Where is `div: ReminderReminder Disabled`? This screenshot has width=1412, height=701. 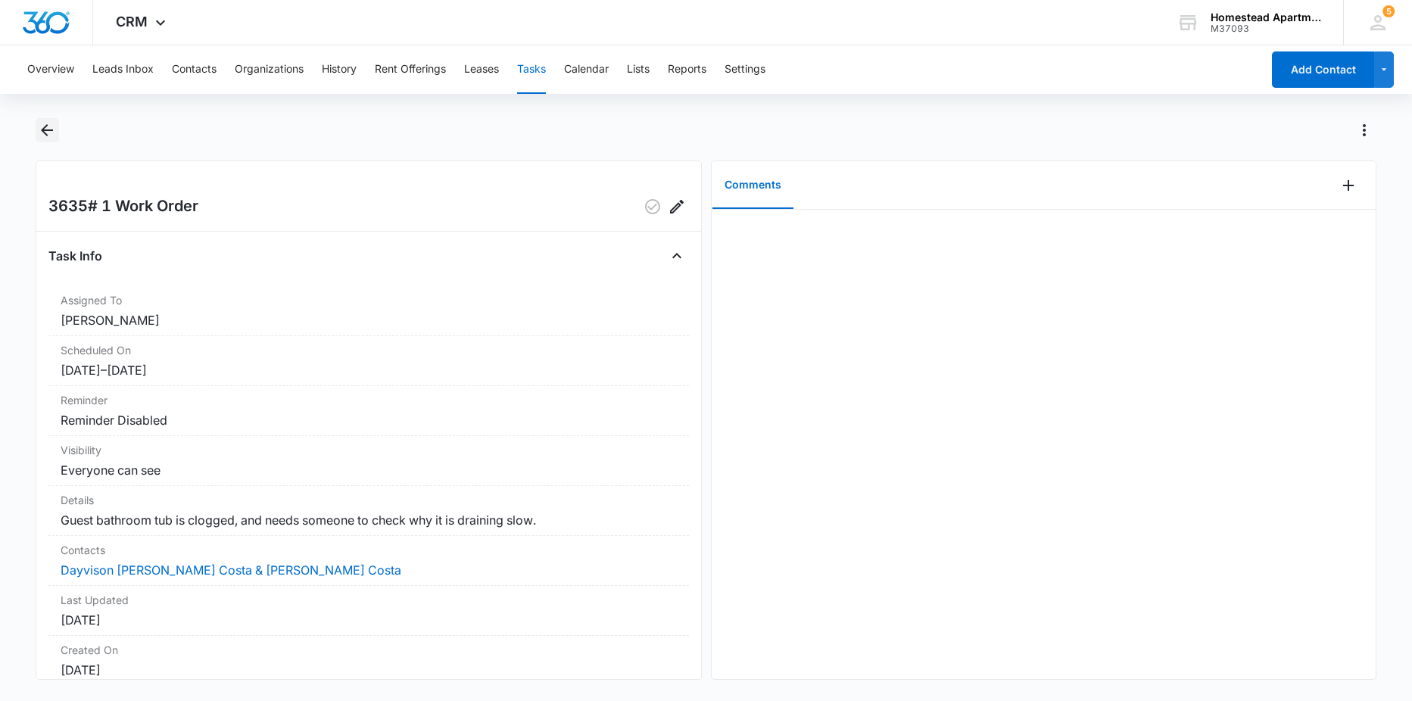
div: ReminderReminder Disabled is located at coordinates (369, 411).